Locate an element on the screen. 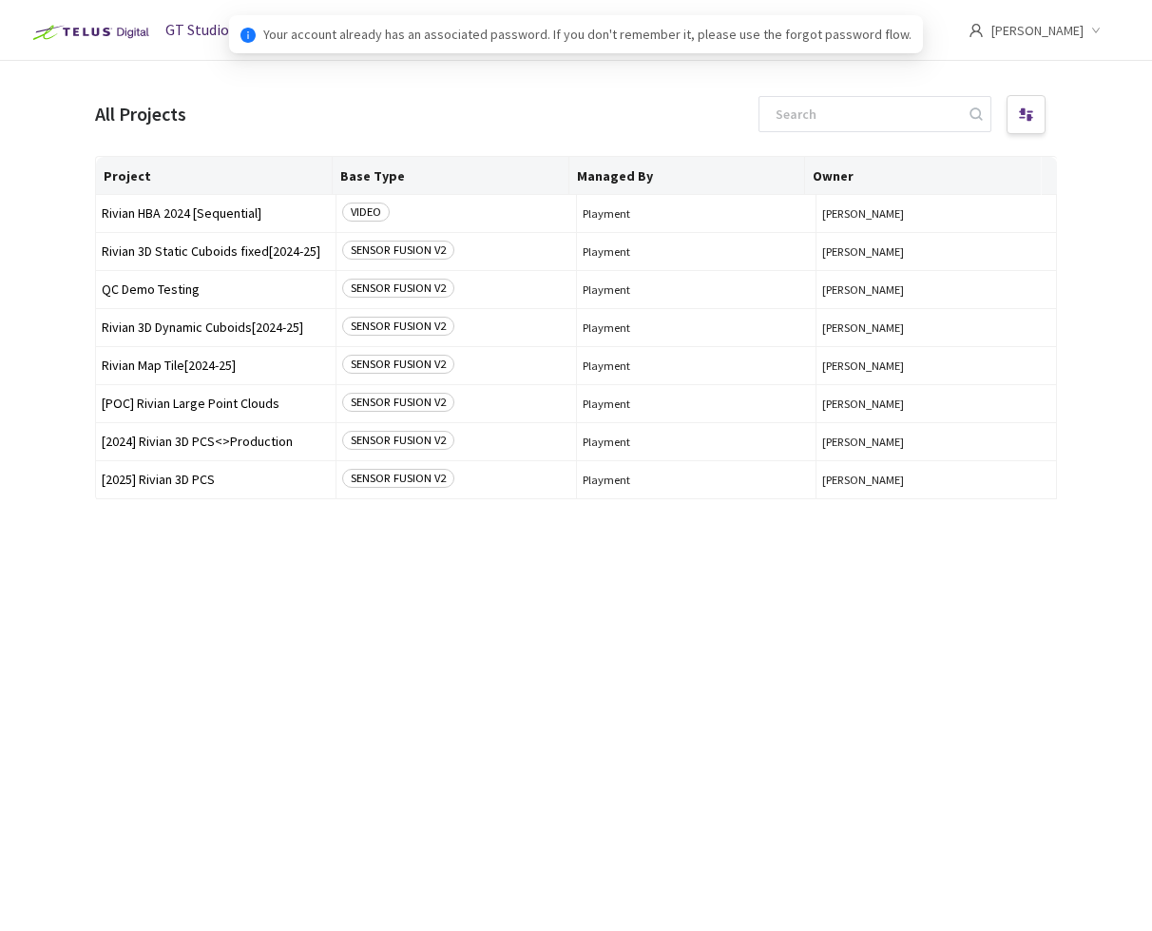 Image resolution: width=1152 pixels, height=931 pixels. span: QC Demo Testing is located at coordinates (216, 289).